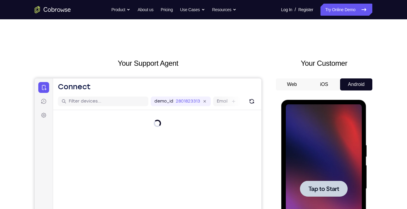  I want to click on button: 6-digit code, so click(122, 188).